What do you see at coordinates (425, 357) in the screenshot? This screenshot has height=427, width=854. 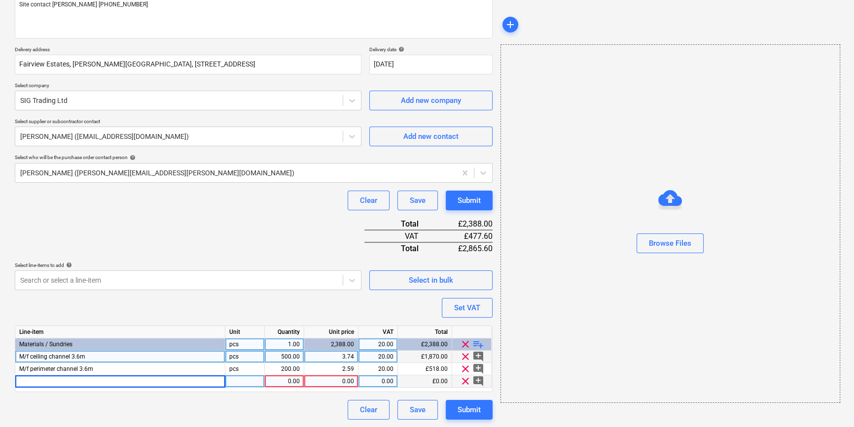 I see `div: £1,870.00` at bounding box center [425, 357].